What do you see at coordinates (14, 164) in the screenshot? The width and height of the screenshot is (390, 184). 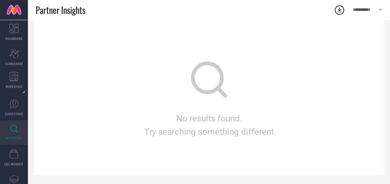 I see `span: CDC INSIGHTS` at bounding box center [14, 164].